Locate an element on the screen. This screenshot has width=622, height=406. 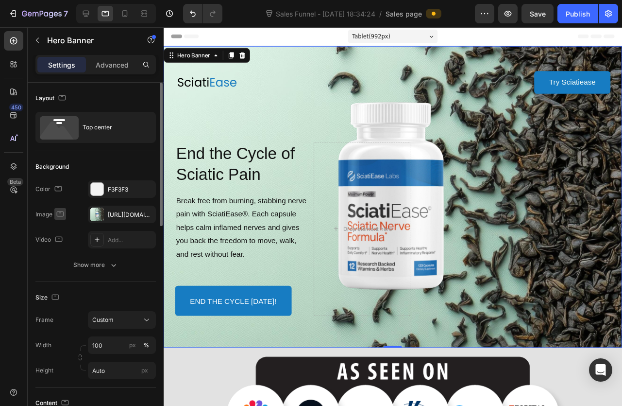
div: px is located at coordinates (133, 345).